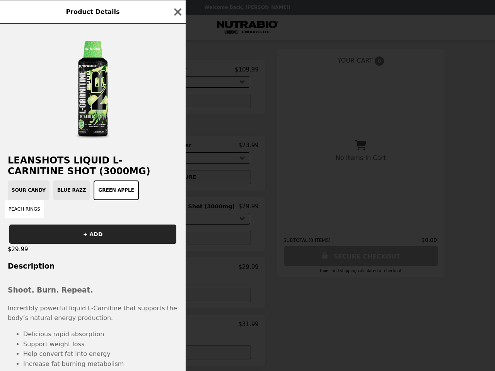 The width and height of the screenshot is (495, 371). I want to click on button: + ADD, so click(93, 234).